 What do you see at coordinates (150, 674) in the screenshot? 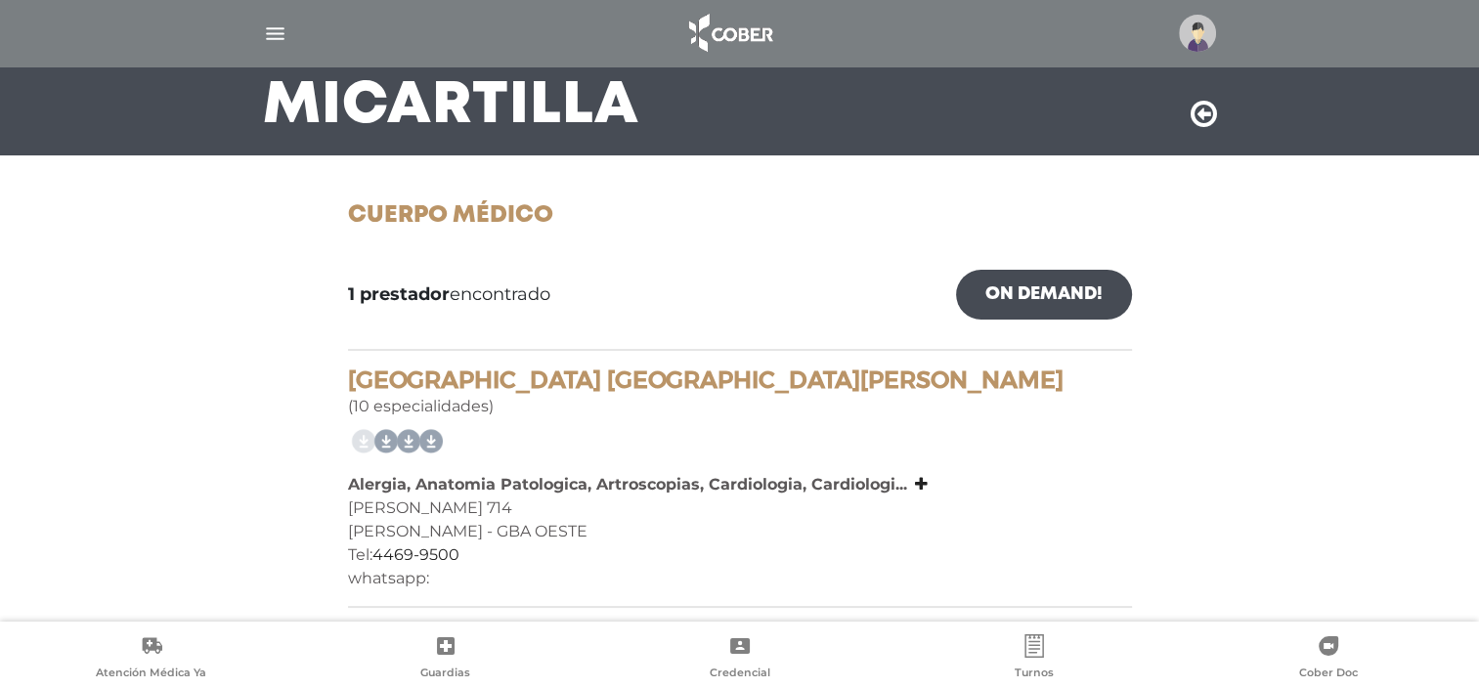
I see `span: Atención Médica Ya` at bounding box center [150, 674].